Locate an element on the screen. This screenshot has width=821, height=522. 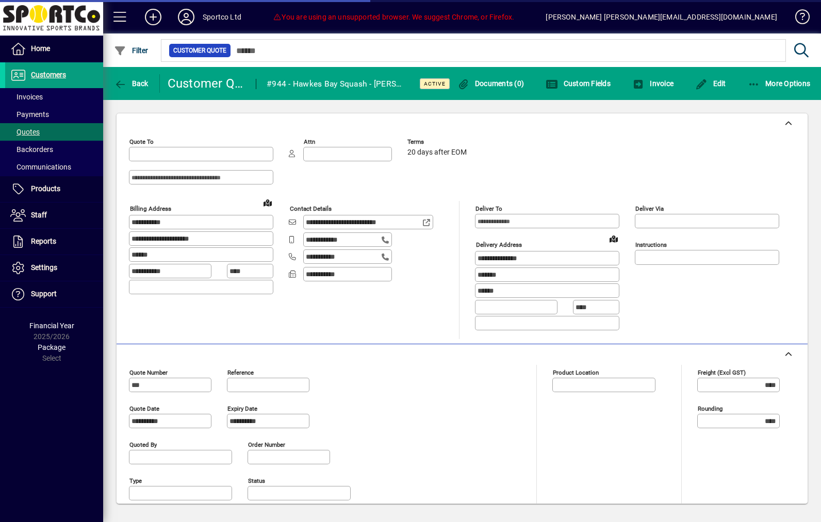
mat-label: Type is located at coordinates (136, 480).